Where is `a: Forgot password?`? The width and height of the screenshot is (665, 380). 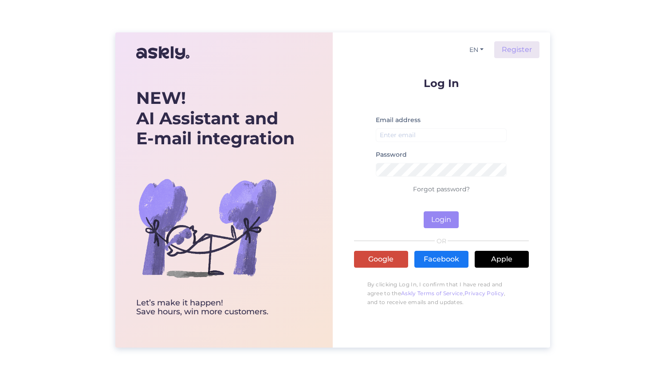
a: Forgot password? is located at coordinates (441, 189).